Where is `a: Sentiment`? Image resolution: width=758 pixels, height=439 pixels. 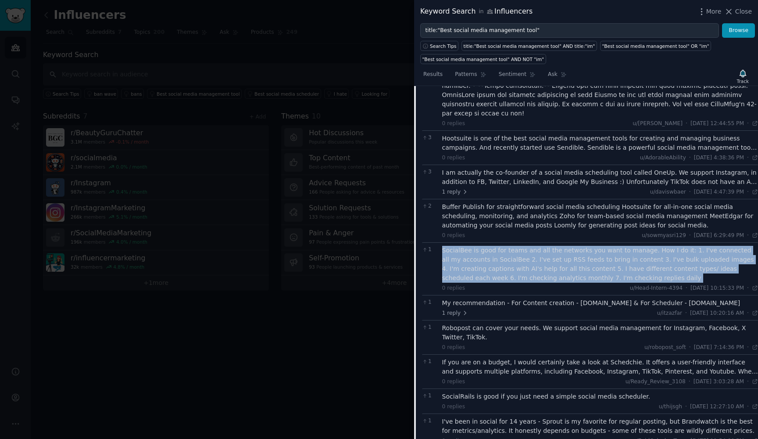 a: Sentiment is located at coordinates (517, 76).